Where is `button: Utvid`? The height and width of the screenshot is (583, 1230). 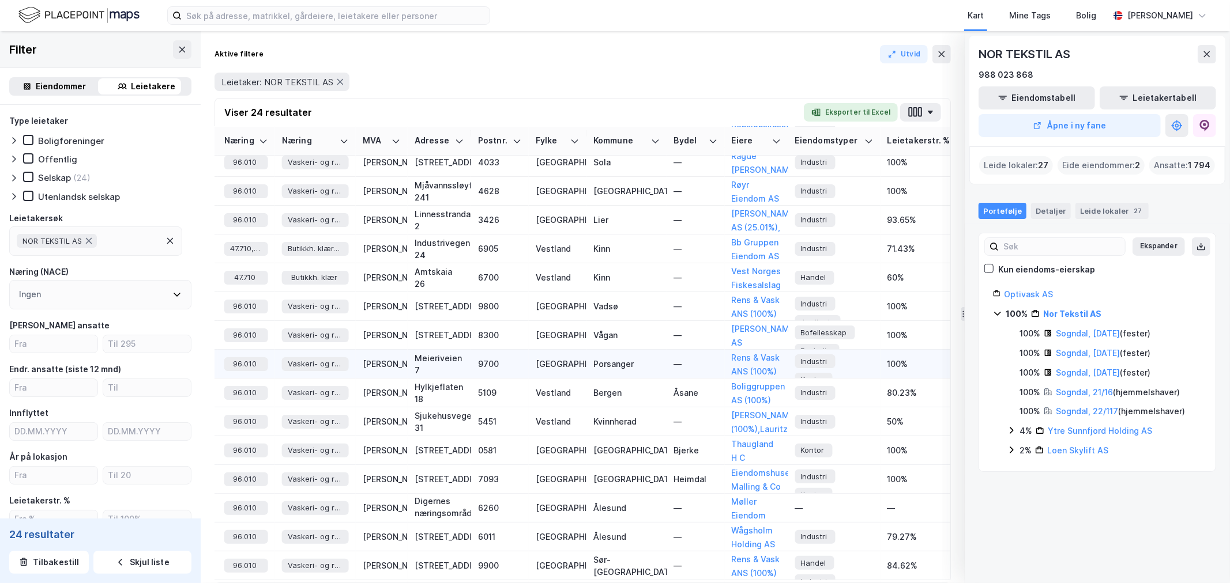
button: Utvid is located at coordinates (904, 54).